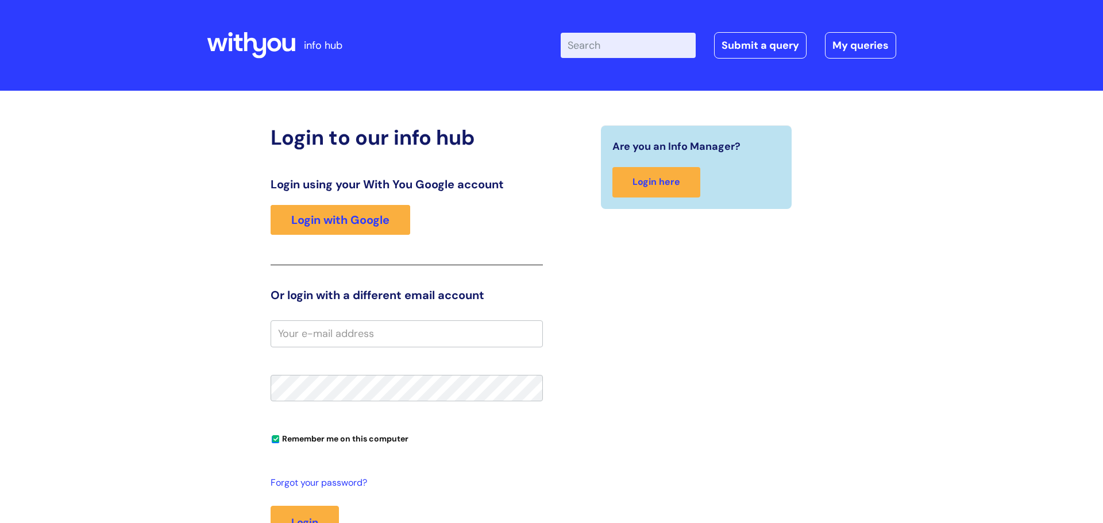 Image resolution: width=1103 pixels, height=523 pixels. Describe the element at coordinates (676, 146) in the screenshot. I see `span: Are you an Info Manager?` at that location.